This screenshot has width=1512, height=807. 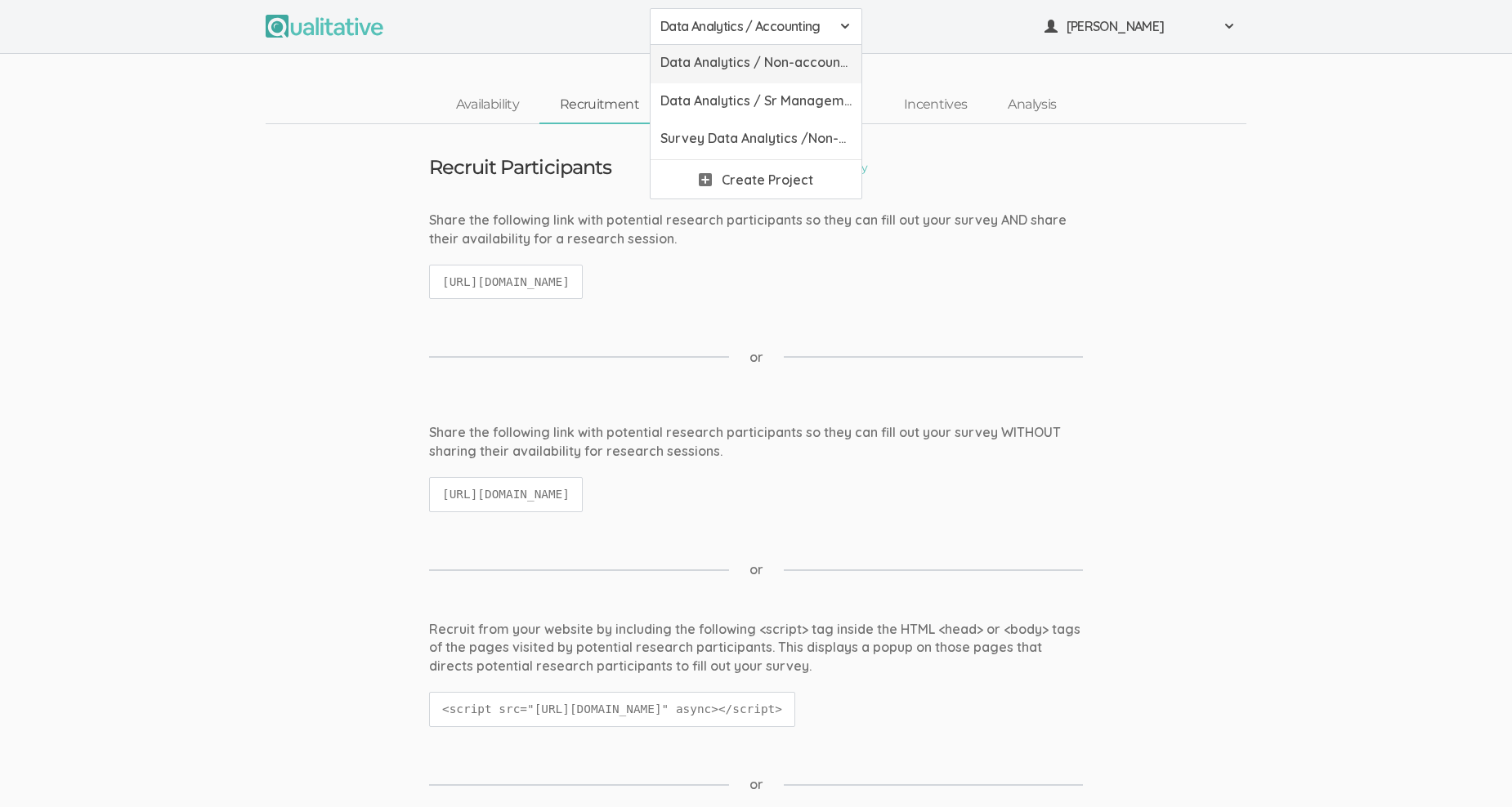 I want to click on a: Data Analytics / Sr Management, so click(x=756, y=103).